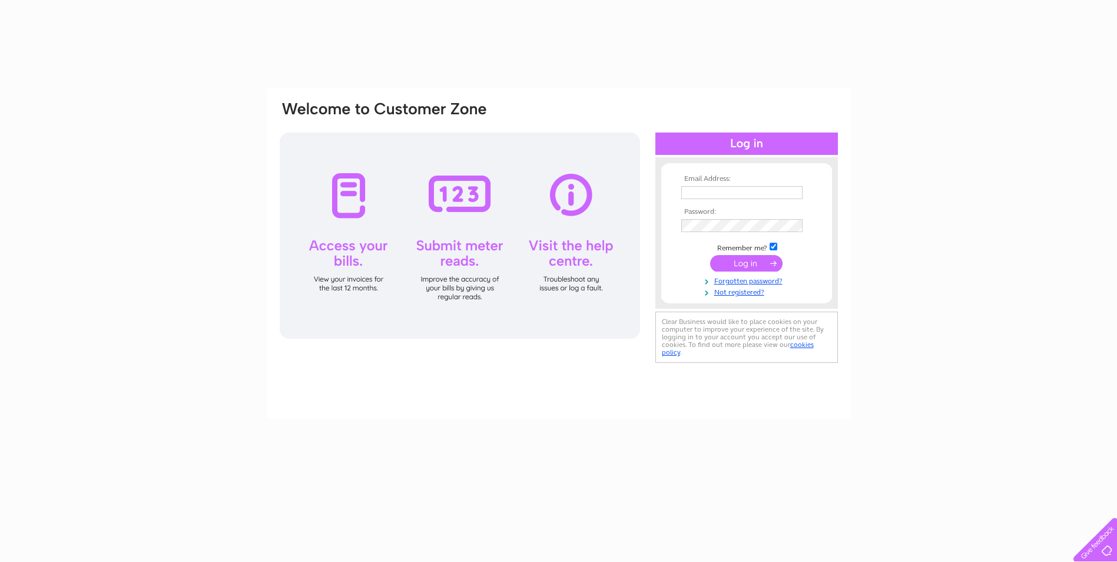 This screenshot has width=1117, height=562. Describe the element at coordinates (746, 212) in the screenshot. I see `th: Password:` at that location.